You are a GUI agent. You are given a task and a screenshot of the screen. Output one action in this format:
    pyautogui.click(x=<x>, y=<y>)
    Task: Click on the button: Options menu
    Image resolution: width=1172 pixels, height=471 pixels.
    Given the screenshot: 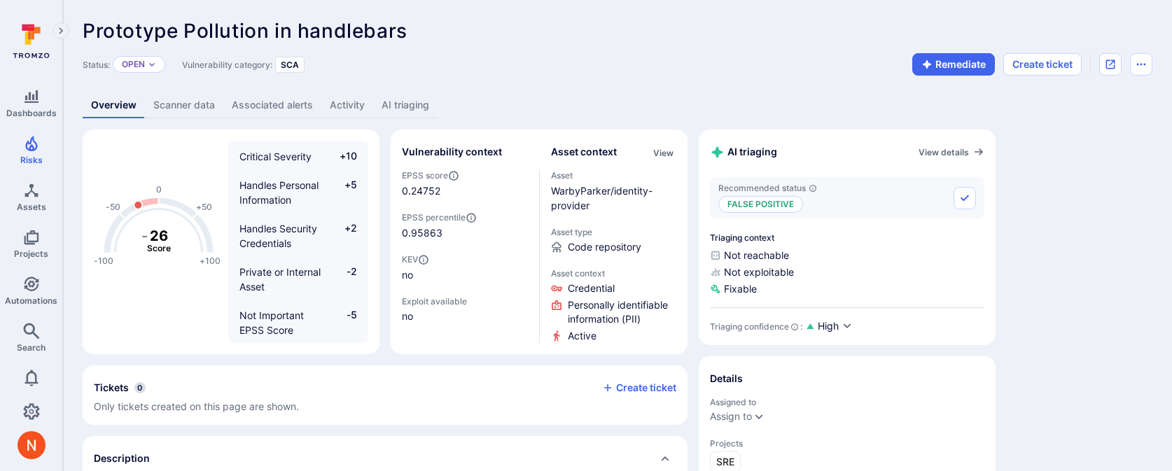 What is the action you would take?
    pyautogui.click(x=1141, y=64)
    